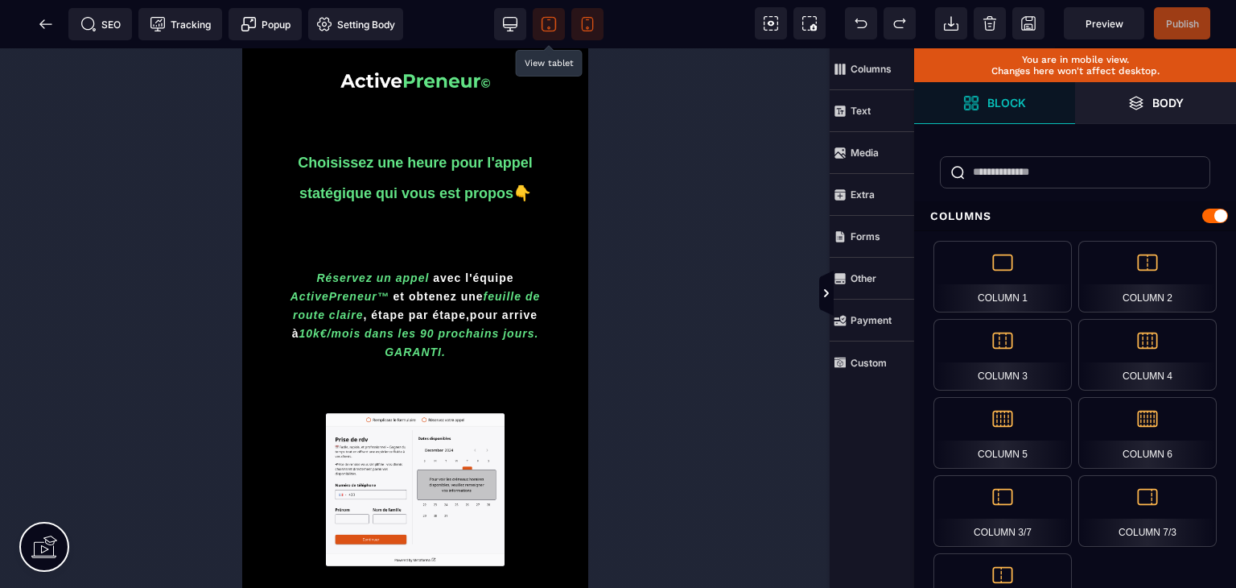 The width and height of the screenshot is (1236, 588). I want to click on span: Setting Body, so click(356, 24).